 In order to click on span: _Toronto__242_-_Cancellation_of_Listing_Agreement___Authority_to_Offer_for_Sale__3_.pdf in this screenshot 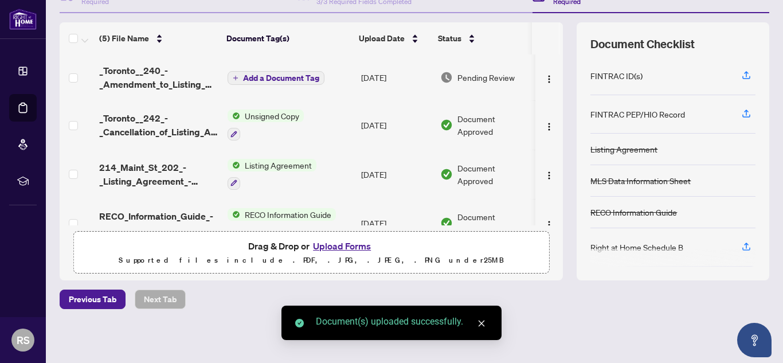, I will do `click(159, 125)`.